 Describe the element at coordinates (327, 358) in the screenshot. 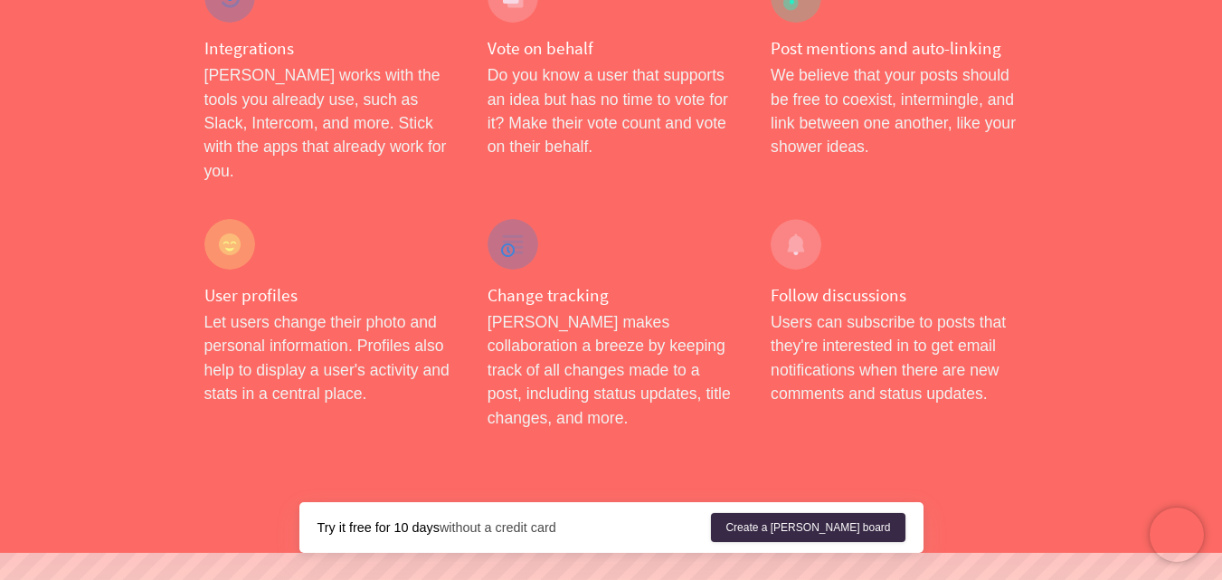

I see `p: Let users change their photo and personal information. Profiles also help to display a user's act...` at that location.